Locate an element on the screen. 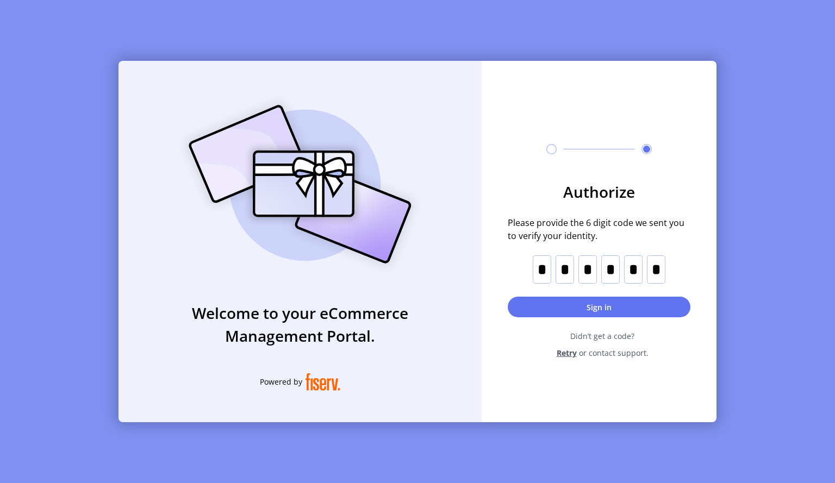 The height and width of the screenshot is (483, 835). span: Please provide the 6 digit code we sent you to verify your identity. is located at coordinates (599, 229).